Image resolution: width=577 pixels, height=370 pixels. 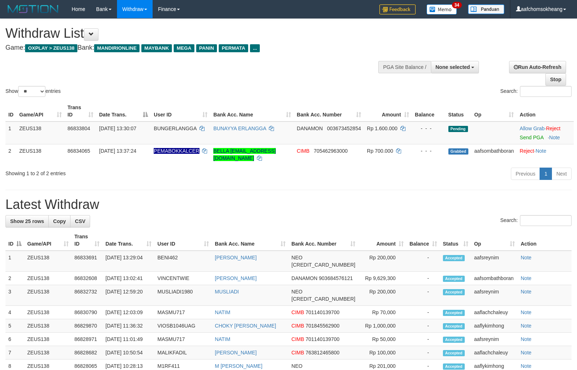 What do you see at coordinates (183, 279) in the screenshot?
I see `td: VINCENTWIE` at bounding box center [183, 279].